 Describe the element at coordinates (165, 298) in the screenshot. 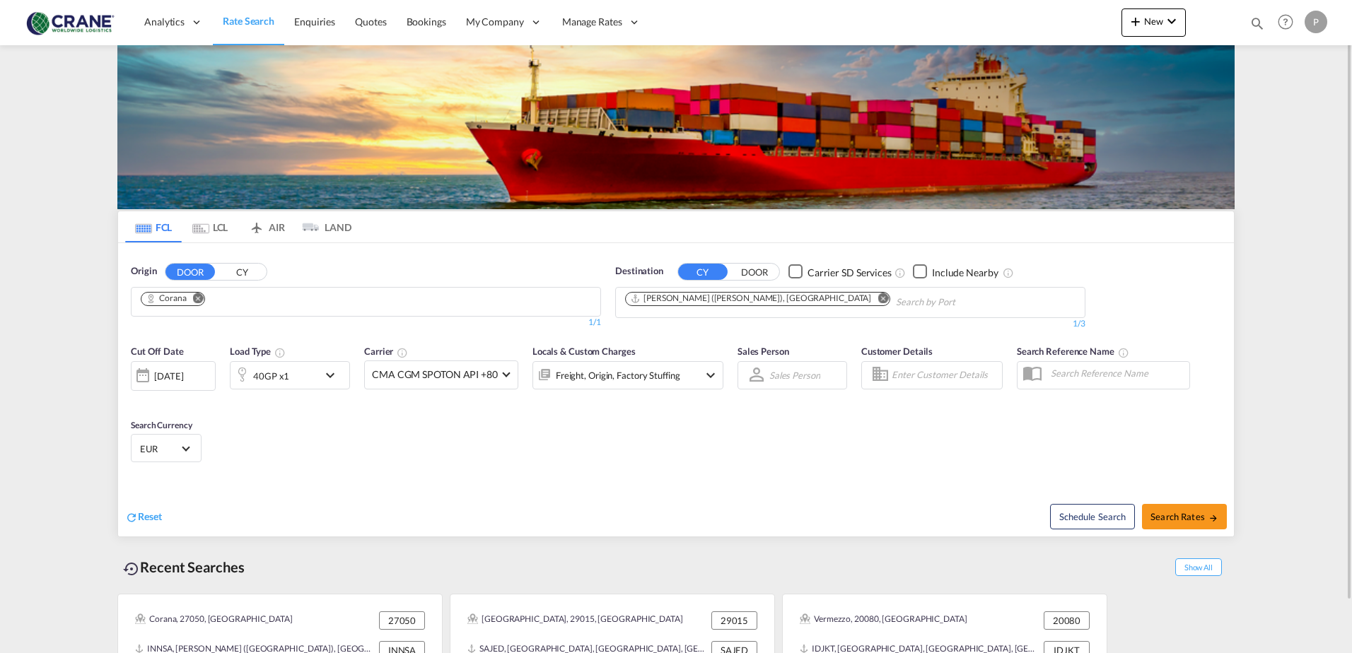

I see `div: Corana` at that location.